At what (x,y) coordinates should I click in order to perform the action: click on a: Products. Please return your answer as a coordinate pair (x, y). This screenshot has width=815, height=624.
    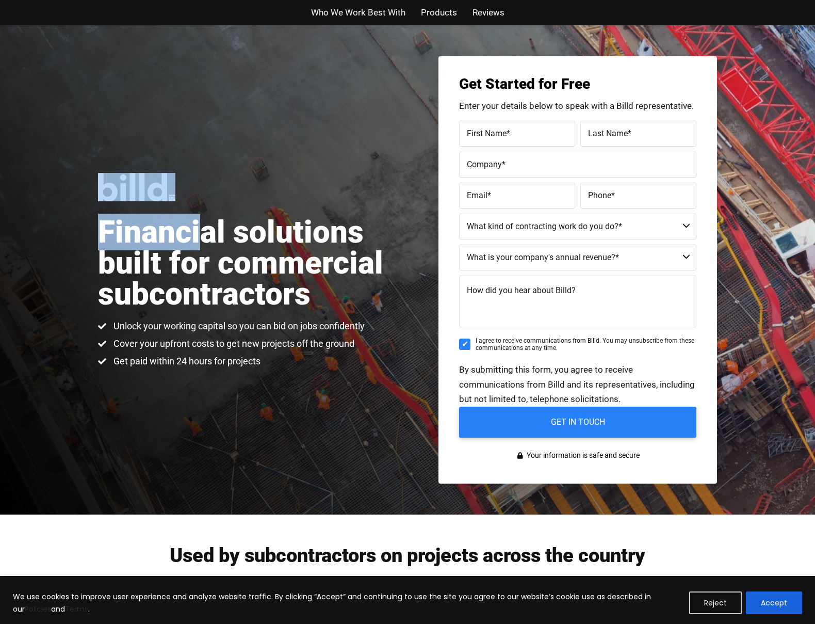
    Looking at the image, I should click on (439, 12).